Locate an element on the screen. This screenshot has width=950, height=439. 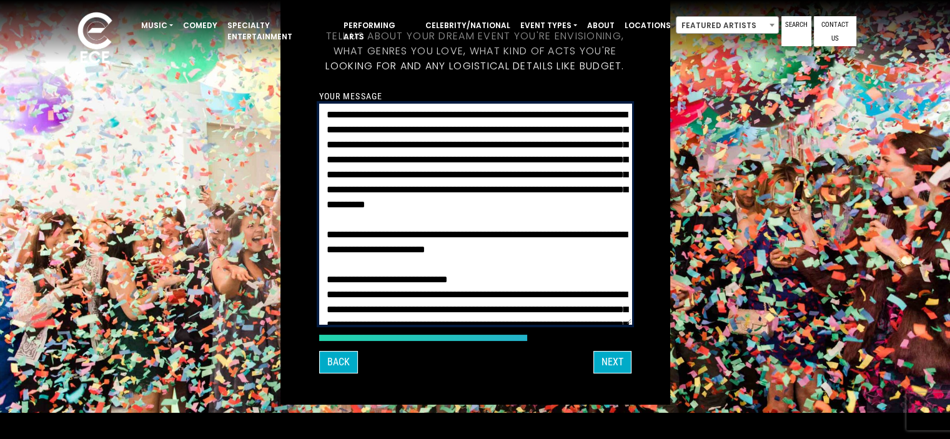
a: Specialty Entertainment is located at coordinates (280, 31).